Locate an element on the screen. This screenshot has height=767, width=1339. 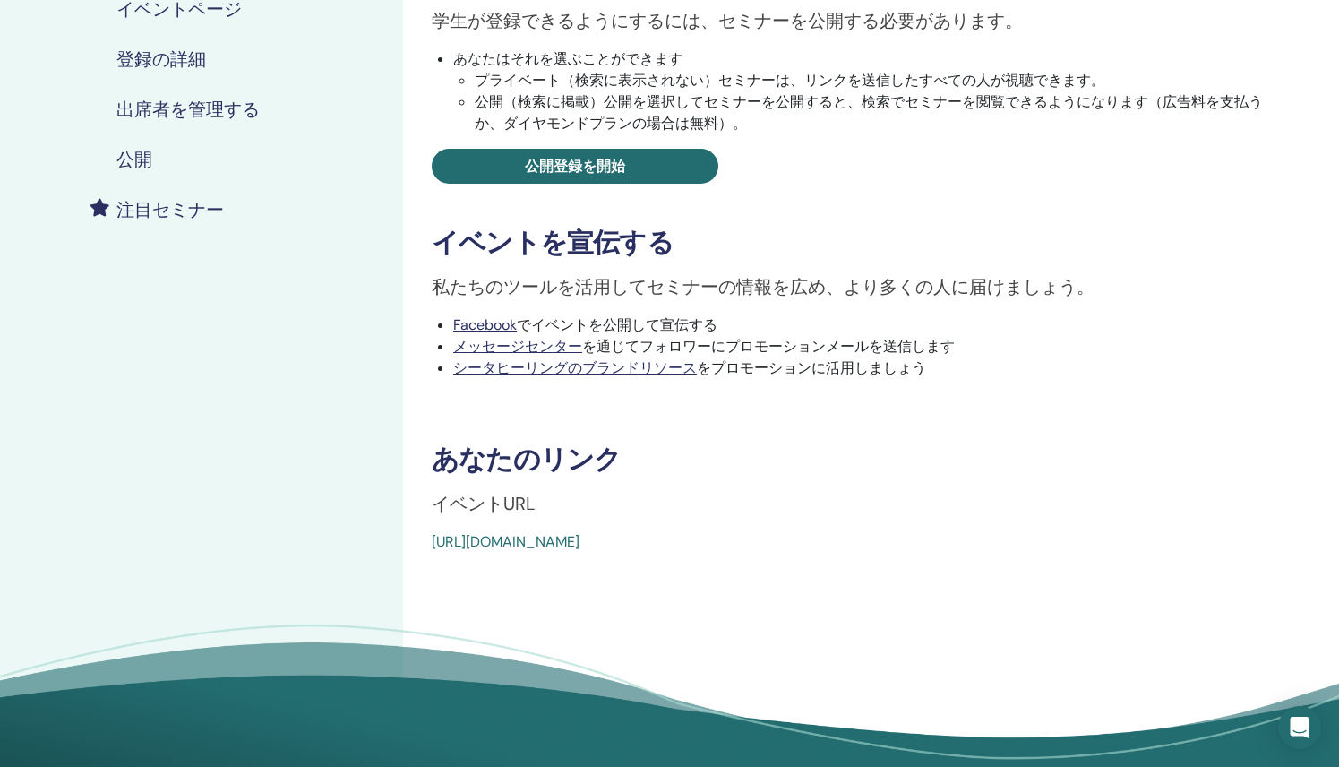
font: 公開（検索に掲載）公開を選択してセミナーを公開すると、検索でセミナーを閲覧できるようになります（広告料を支払うか、ダイヤモンドプランの場合は無料）。 is located at coordinates (869, 112).